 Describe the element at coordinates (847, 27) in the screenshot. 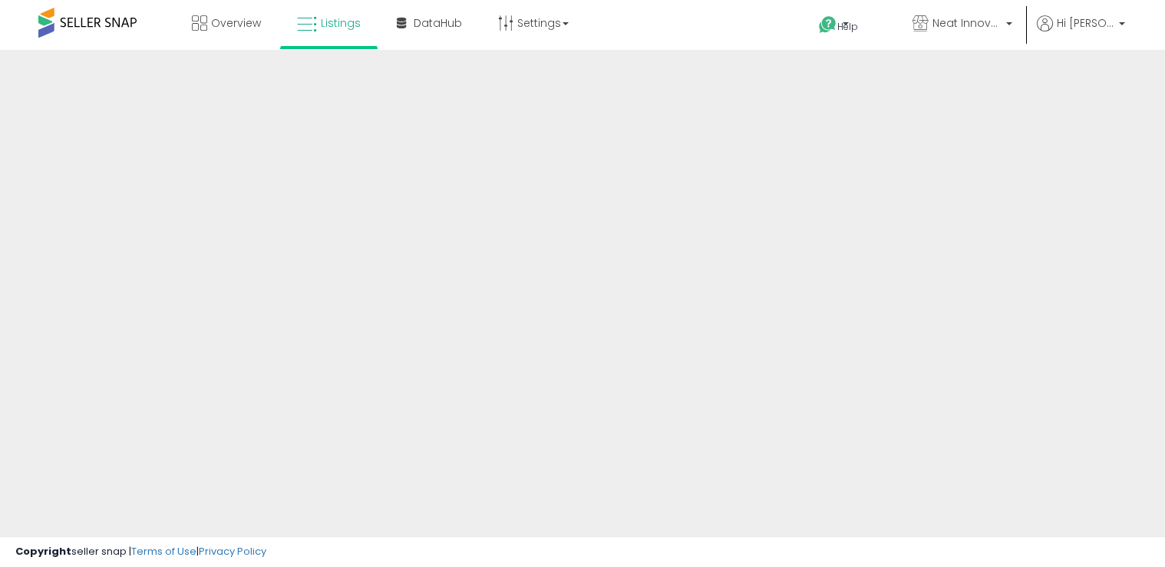

I see `a: Help` at that location.